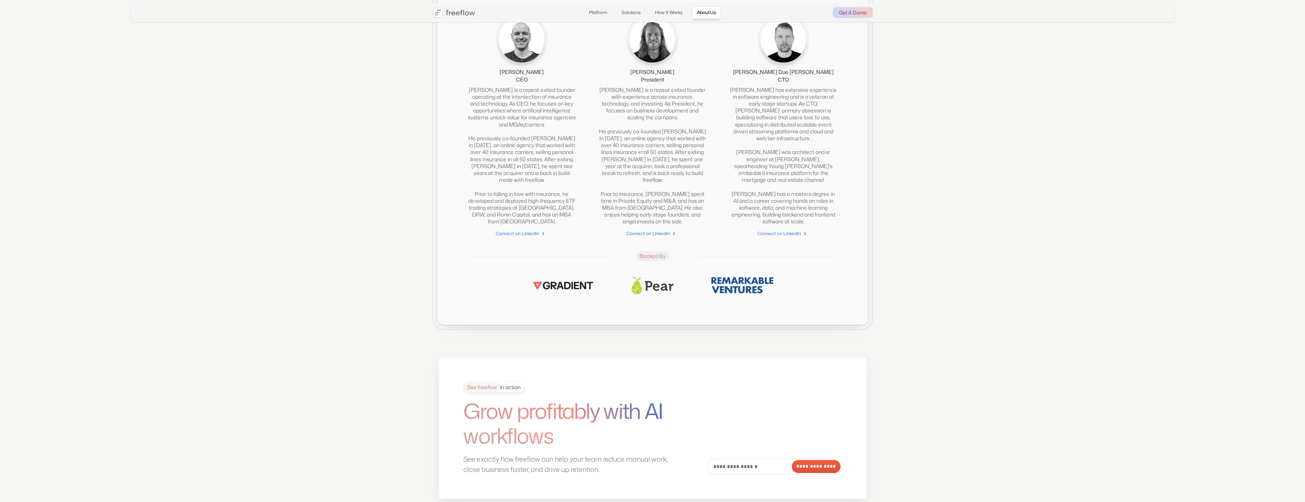 The width and height of the screenshot is (1305, 502). Describe the element at coordinates (522, 80) in the screenshot. I see `div: CEO` at that location.